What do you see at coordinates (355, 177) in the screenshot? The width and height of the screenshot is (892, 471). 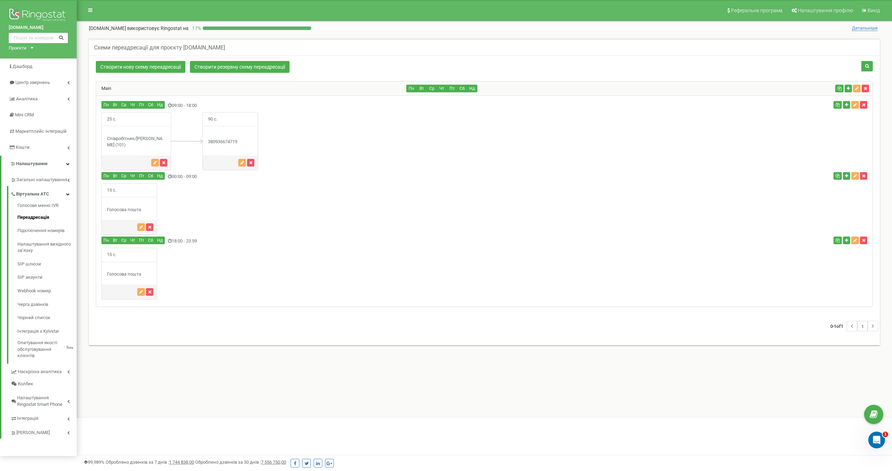 I see `div: 00:00 - 09:00` at bounding box center [355, 177].